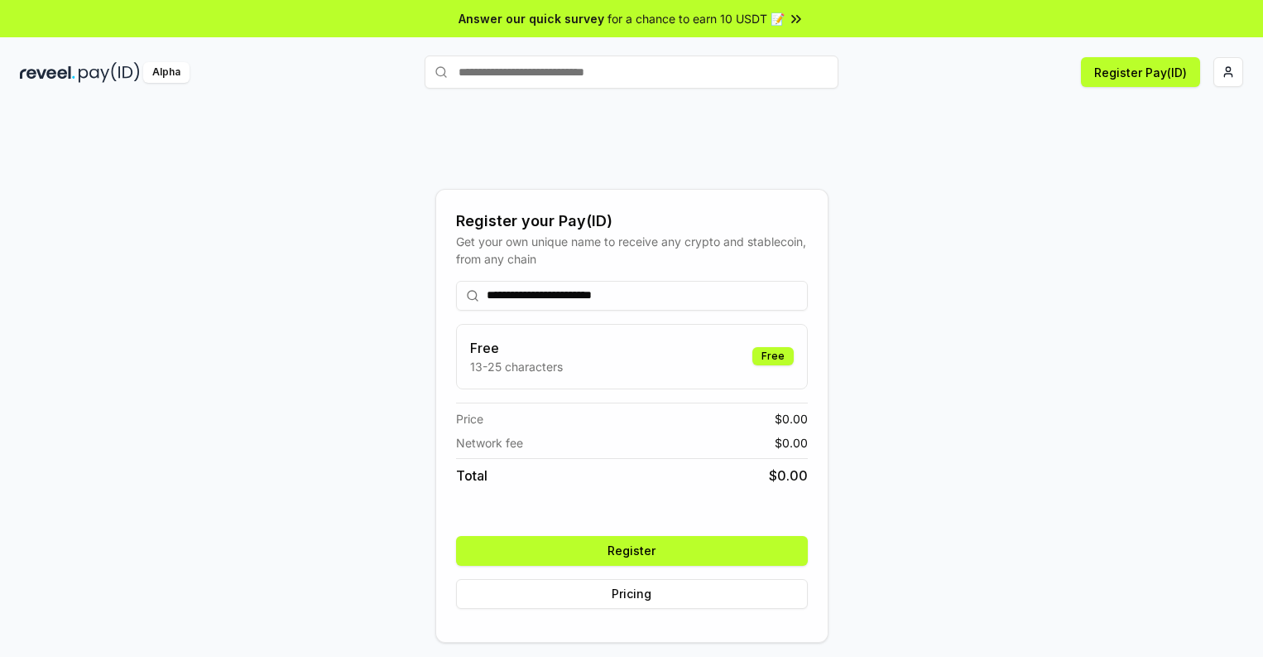 This screenshot has width=1263, height=657. Describe the element at coordinates (1141, 72) in the screenshot. I see `button: Register Pay(ID)` at that location.